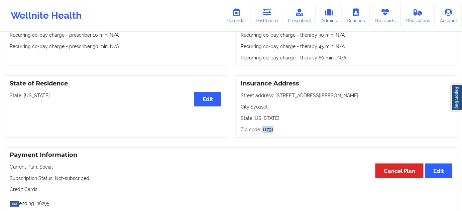 The width and height of the screenshot is (462, 211). I want to click on h3: State of Residence, so click(115, 84).